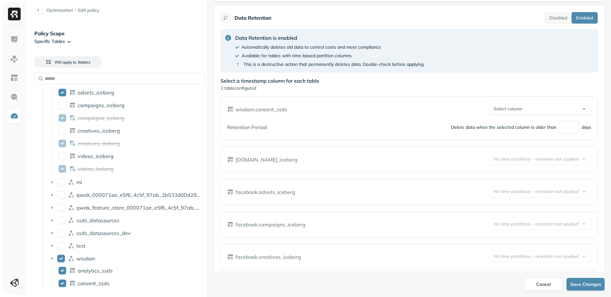  I want to click on button: Will apply to 3tables, so click(68, 62).